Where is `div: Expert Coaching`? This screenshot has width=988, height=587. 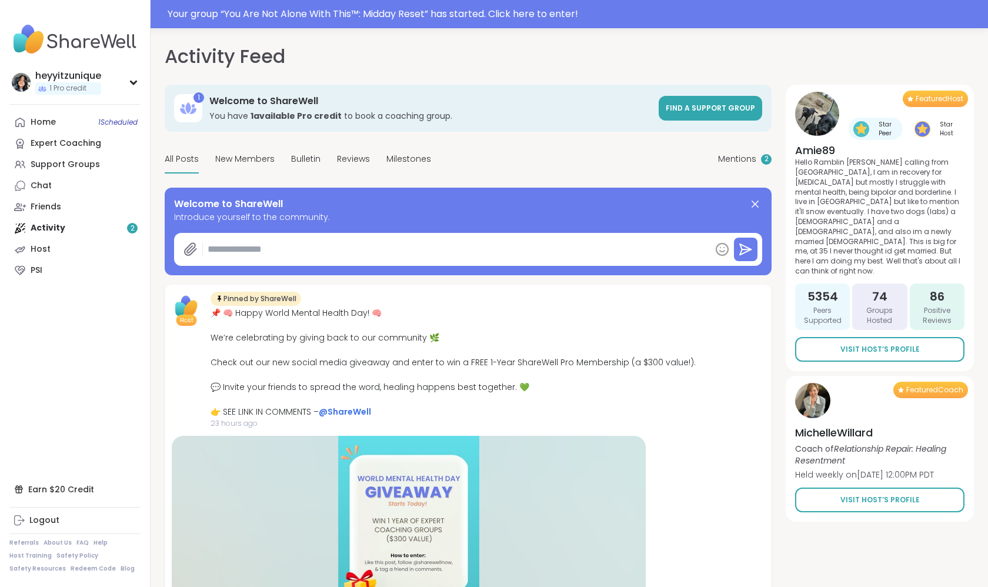 div: Expert Coaching is located at coordinates (66, 143).